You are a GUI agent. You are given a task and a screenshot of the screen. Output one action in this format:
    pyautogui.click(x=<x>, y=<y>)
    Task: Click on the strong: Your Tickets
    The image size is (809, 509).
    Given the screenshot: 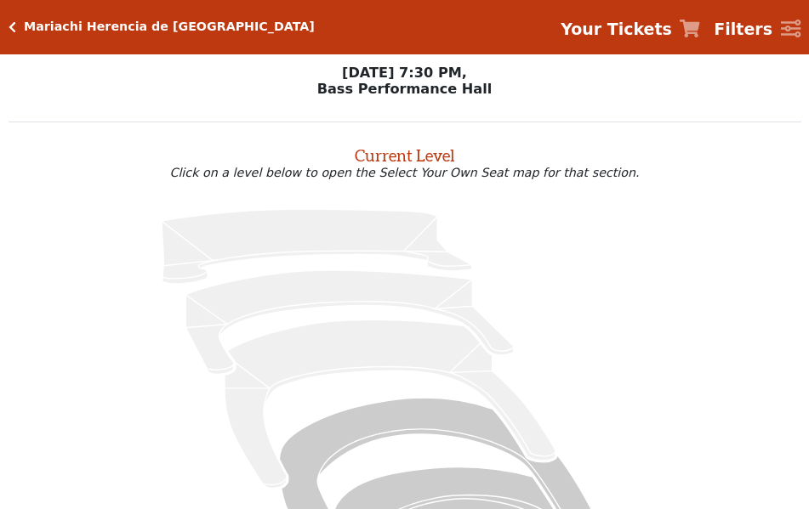 What is the action you would take?
    pyautogui.click(x=616, y=29)
    